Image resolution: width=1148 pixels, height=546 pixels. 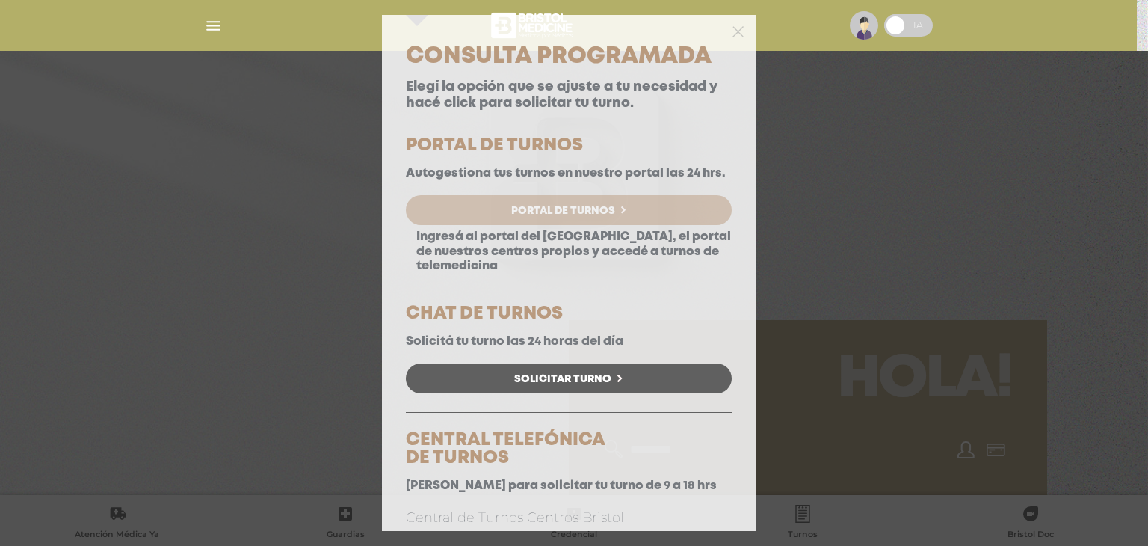 I want to click on a: Solicitar Turno, so click(x=569, y=378).